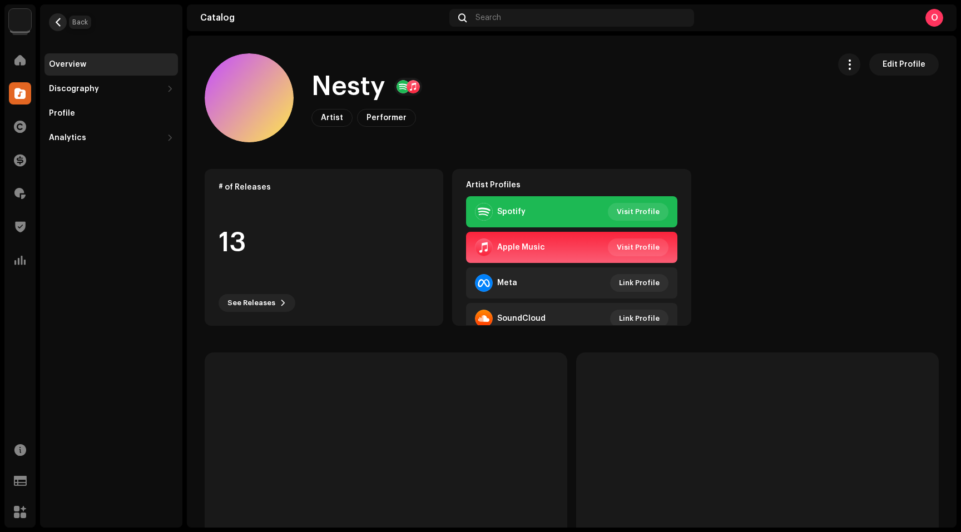 The width and height of the screenshot is (961, 532). I want to click on re-o-card-data: # of Releases, so click(324, 248).